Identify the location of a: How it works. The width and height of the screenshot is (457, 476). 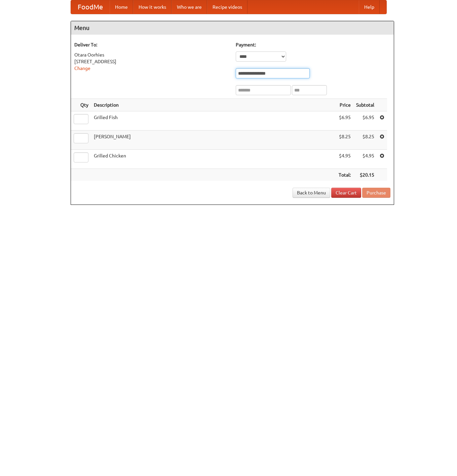
(152, 7).